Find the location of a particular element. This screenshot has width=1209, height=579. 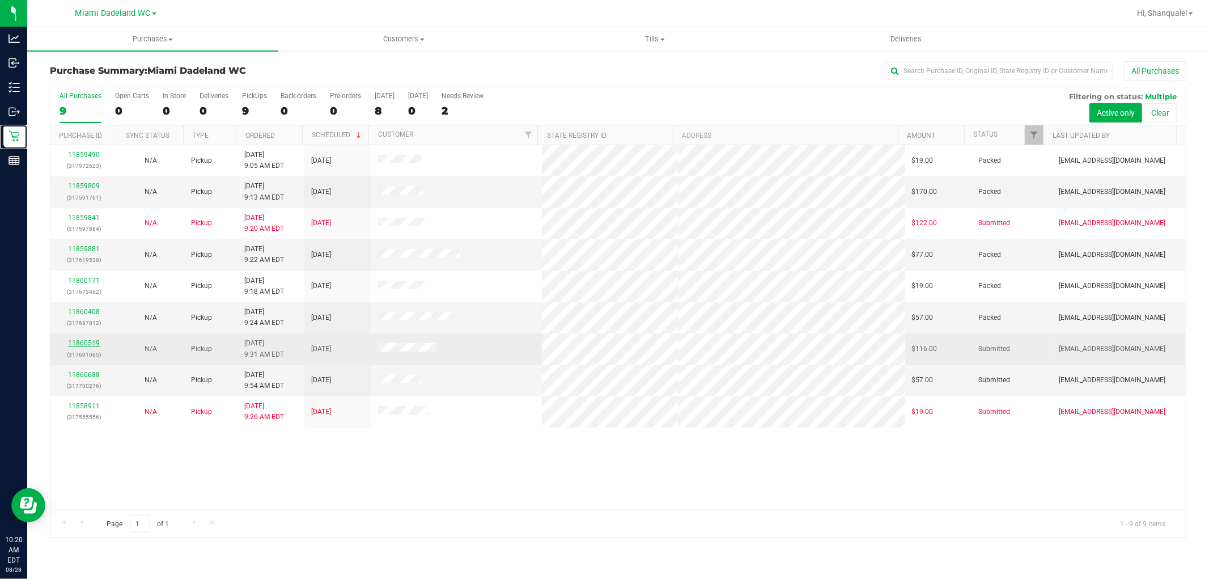

a: 11859490 is located at coordinates (84, 155).